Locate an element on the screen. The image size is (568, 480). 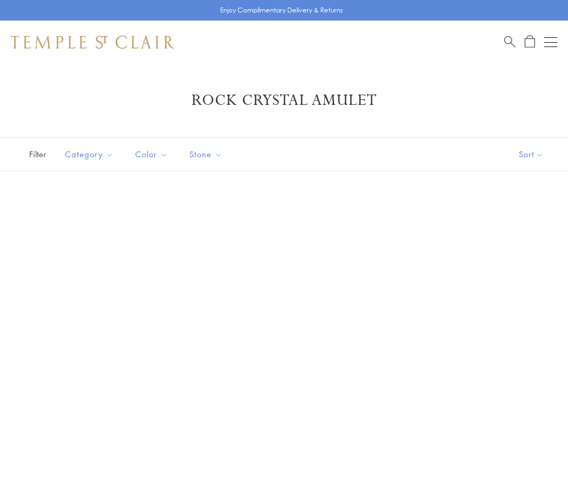
p: Enjoy Complimentary Delivery & Returns is located at coordinates (281, 10).